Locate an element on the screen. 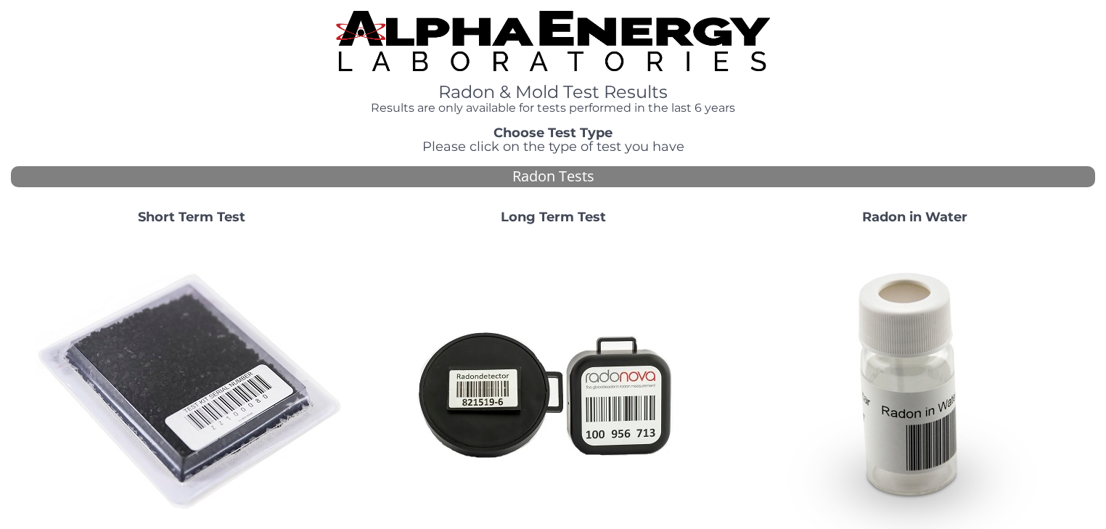  strong: Long Term Test is located at coordinates (553, 217).